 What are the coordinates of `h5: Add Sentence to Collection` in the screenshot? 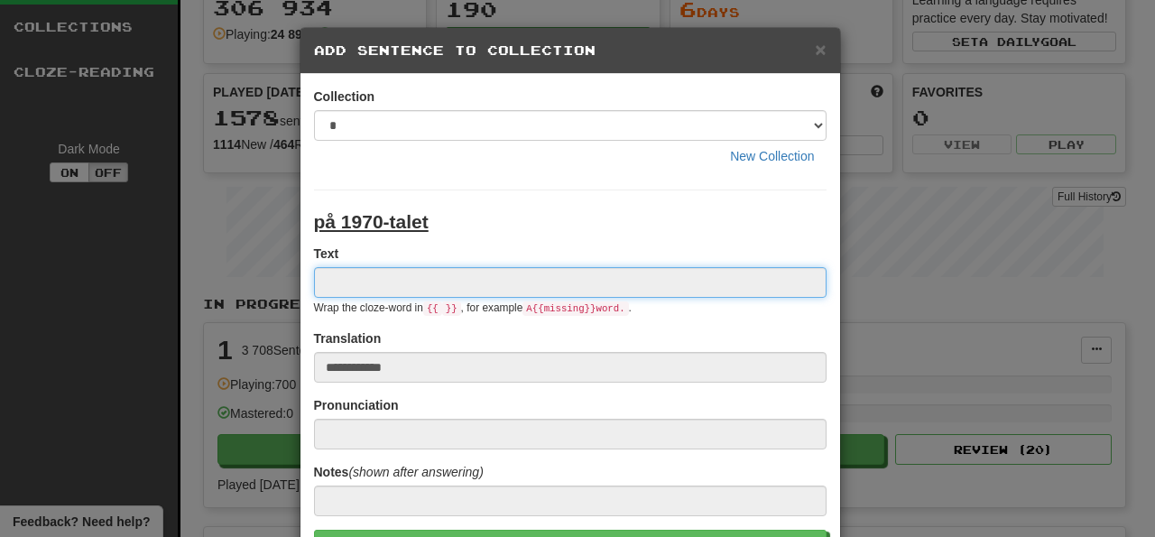 It's located at (570, 51).